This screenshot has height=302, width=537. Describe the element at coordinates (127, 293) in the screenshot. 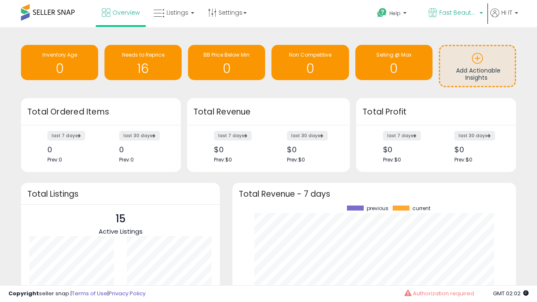

I see `a: Privacy Policy` at that location.